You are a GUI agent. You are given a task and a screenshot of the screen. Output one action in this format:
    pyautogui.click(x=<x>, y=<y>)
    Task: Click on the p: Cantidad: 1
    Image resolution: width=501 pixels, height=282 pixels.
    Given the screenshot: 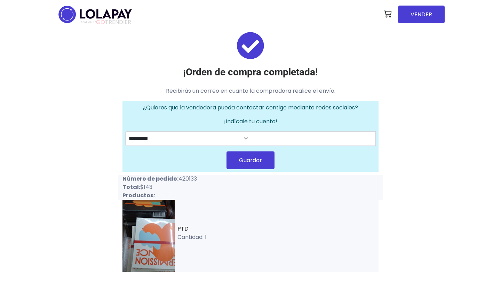 What is the action you would take?
    pyautogui.click(x=278, y=238)
    